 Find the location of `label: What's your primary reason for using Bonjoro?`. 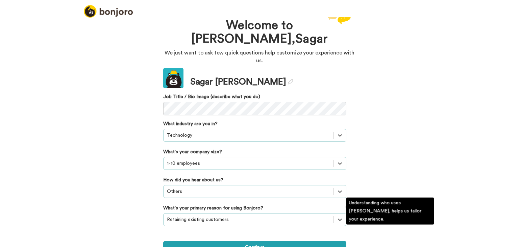

label: What's your primary reason for using Bonjoro? is located at coordinates (213, 208).